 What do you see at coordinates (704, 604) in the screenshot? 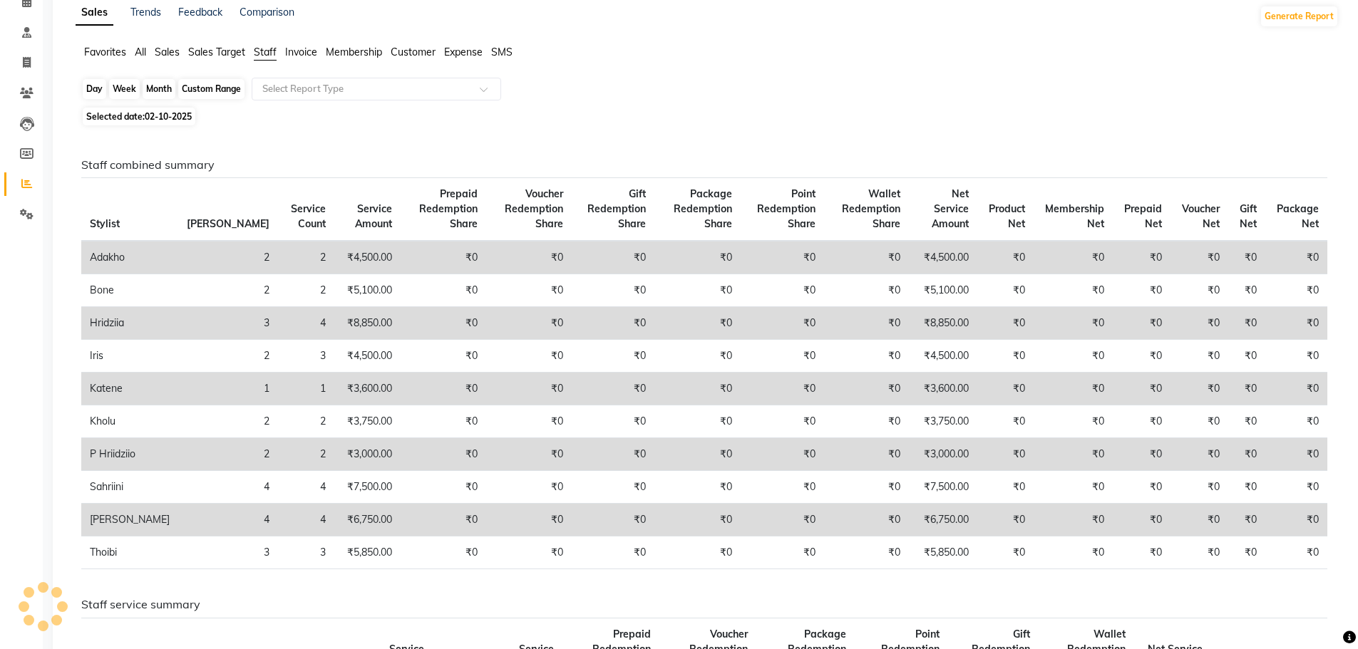
I see `h6: Staff service summary` at bounding box center [704, 604].